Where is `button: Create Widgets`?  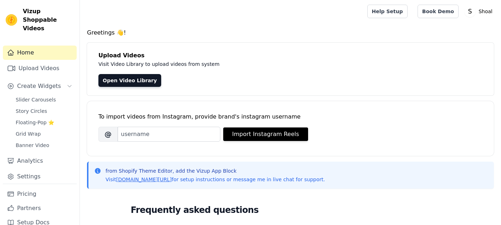 button: Create Widgets is located at coordinates (40, 86).